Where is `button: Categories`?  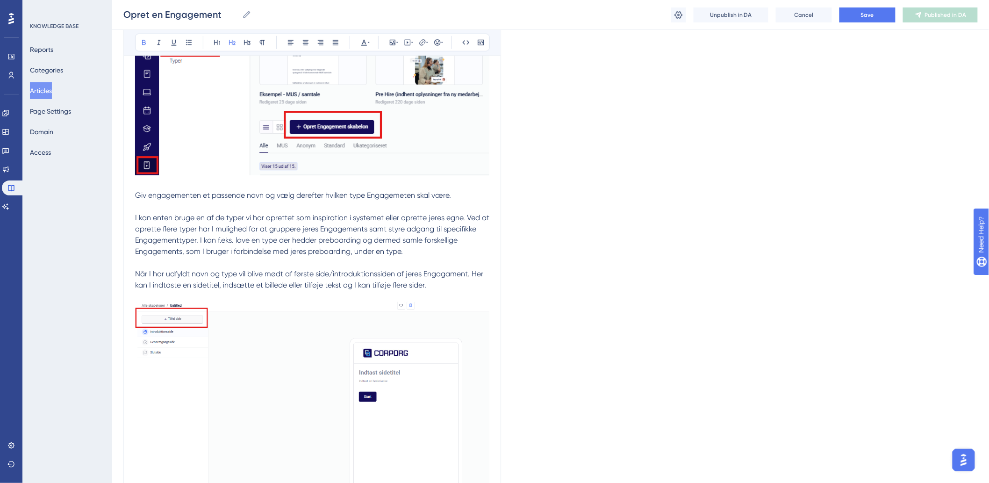 button: Categories is located at coordinates (46, 70).